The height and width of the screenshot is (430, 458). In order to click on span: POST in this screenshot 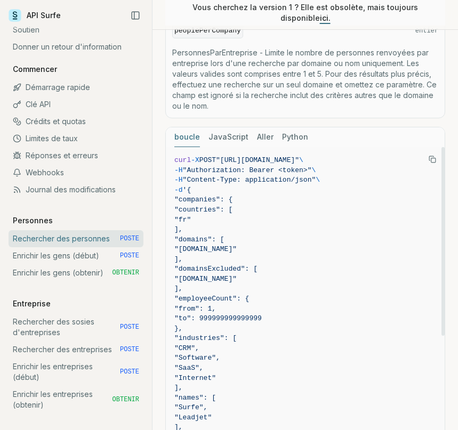, I will do `click(207, 160)`.